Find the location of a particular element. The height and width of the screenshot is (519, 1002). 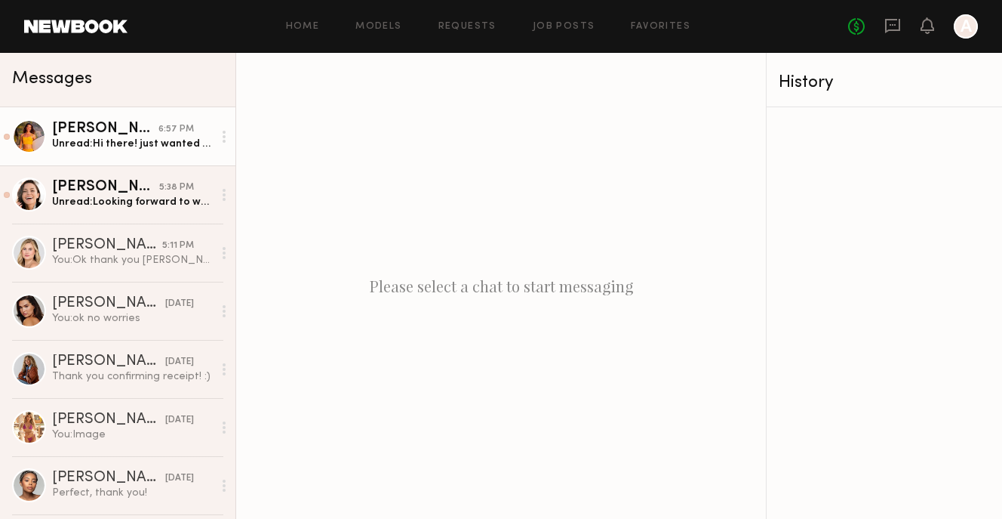

a: Requests is located at coordinates (467, 26).